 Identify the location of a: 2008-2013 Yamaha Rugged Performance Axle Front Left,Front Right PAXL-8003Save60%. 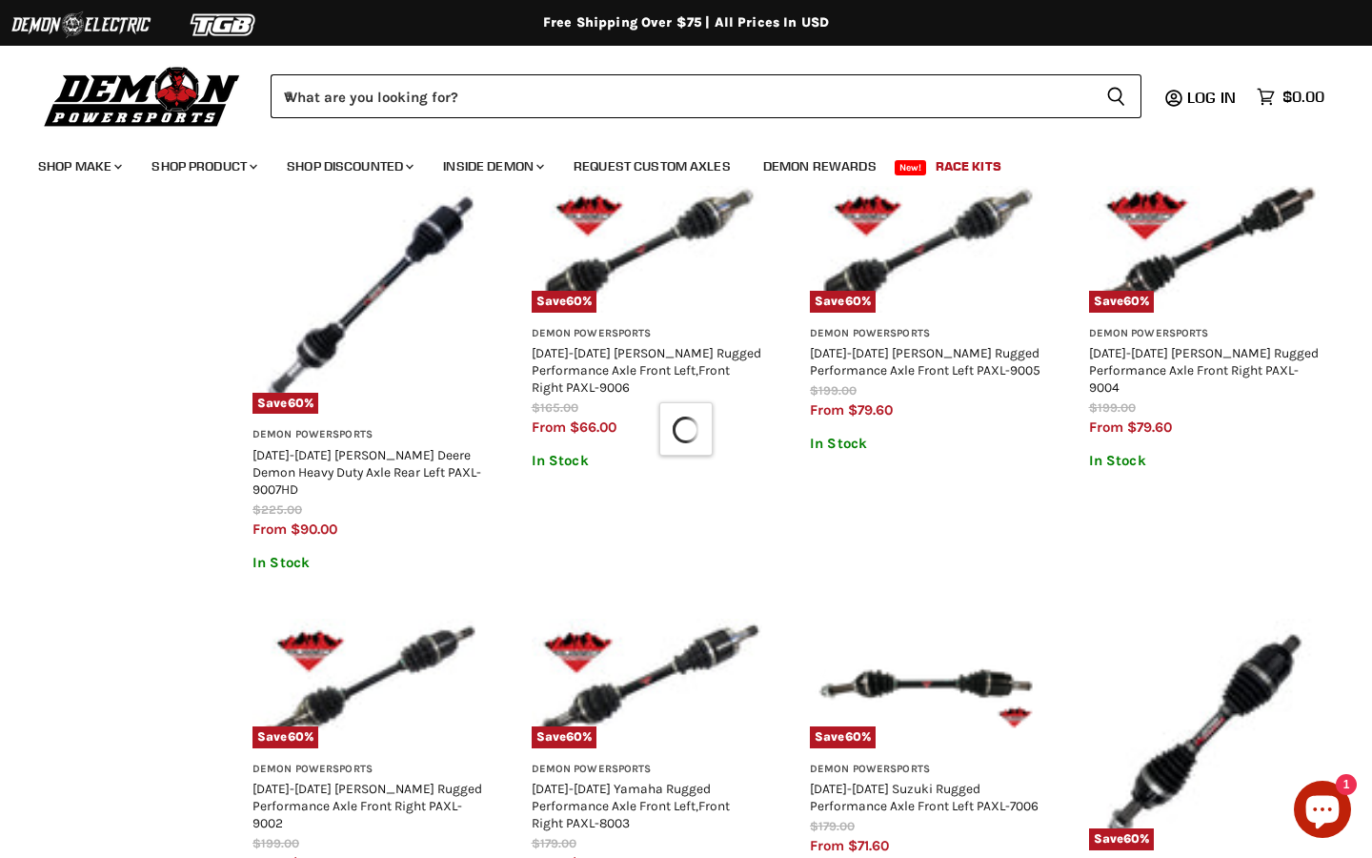
(647, 683).